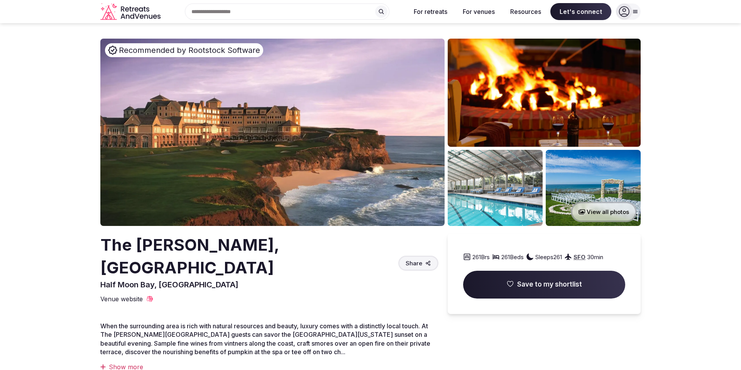 The width and height of the screenshot is (741, 370). I want to click on span: 30 min, so click(595, 257).